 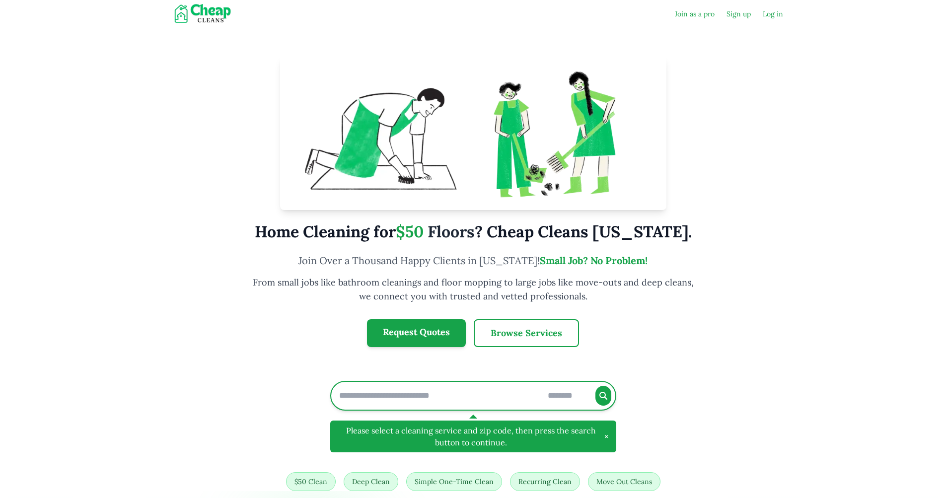 I want to click on button: Move Out Cleans, so click(x=624, y=482).